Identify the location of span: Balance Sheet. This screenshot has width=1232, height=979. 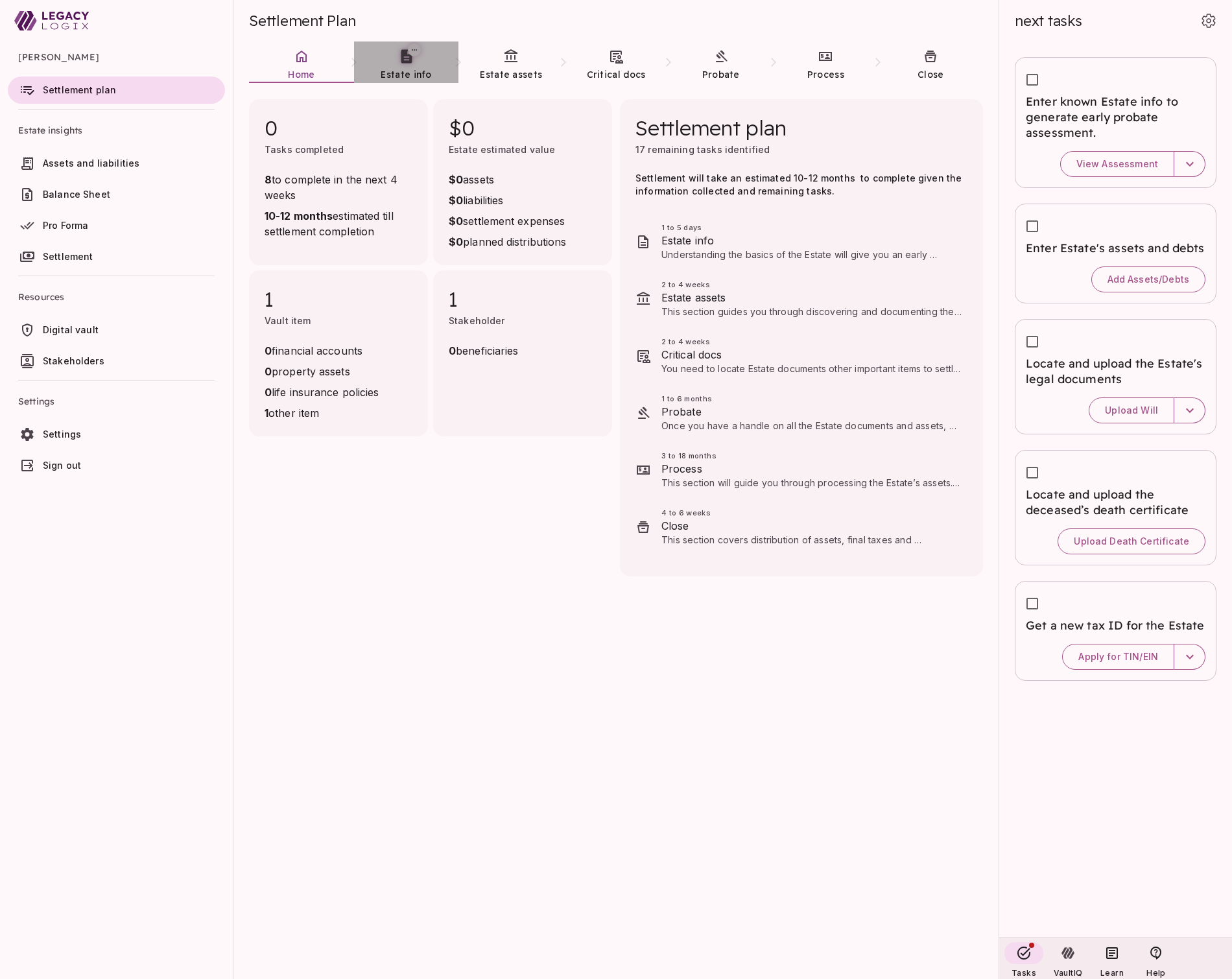
(77, 194).